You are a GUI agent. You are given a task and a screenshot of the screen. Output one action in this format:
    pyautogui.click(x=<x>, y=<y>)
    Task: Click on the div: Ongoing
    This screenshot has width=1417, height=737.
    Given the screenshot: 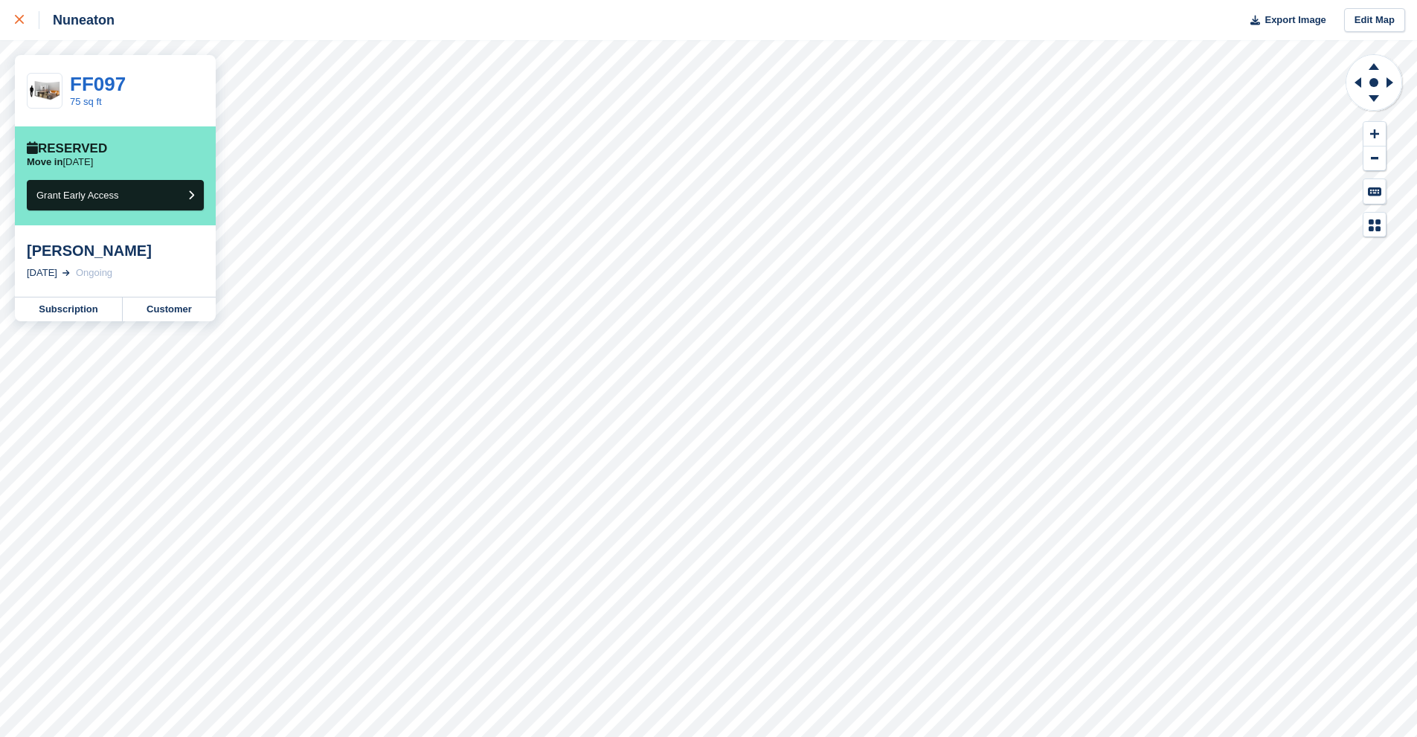 What is the action you would take?
    pyautogui.click(x=94, y=273)
    